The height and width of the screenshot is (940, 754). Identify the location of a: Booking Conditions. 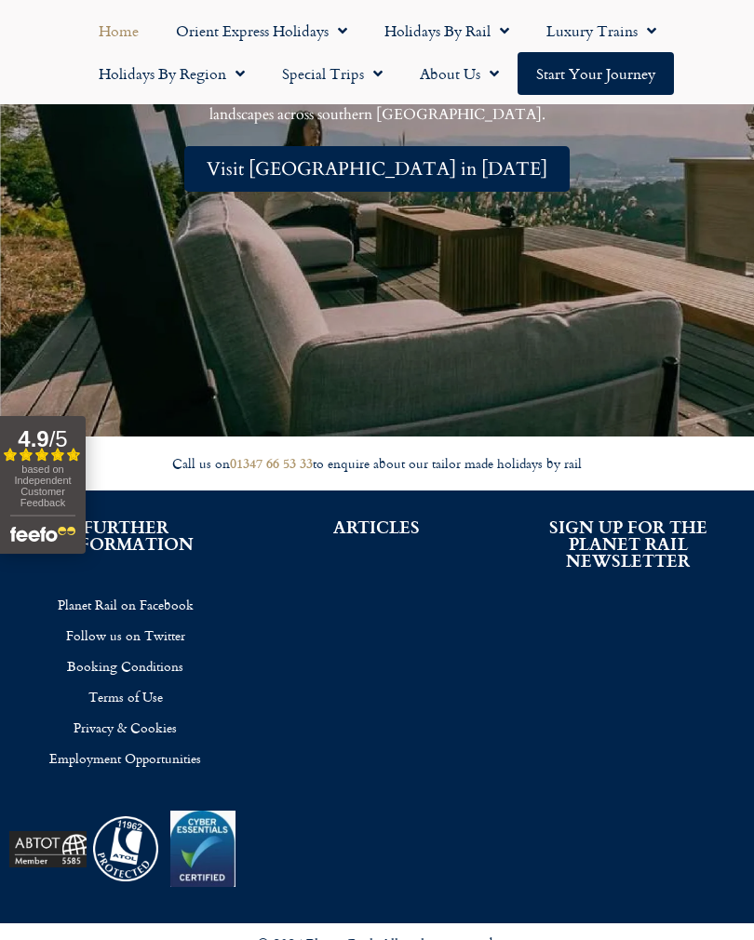
(126, 666).